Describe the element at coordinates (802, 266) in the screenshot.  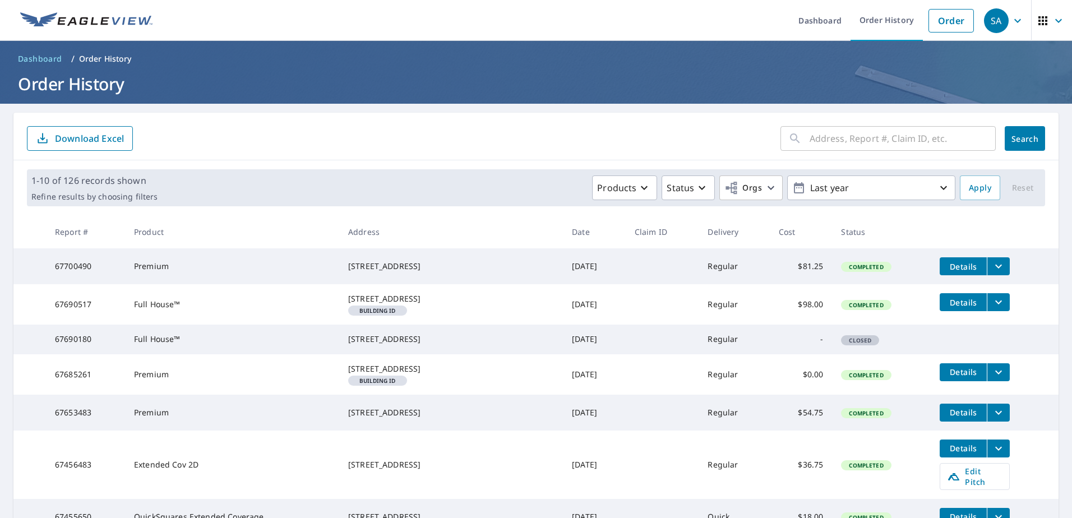
I see `td: $81.25` at that location.